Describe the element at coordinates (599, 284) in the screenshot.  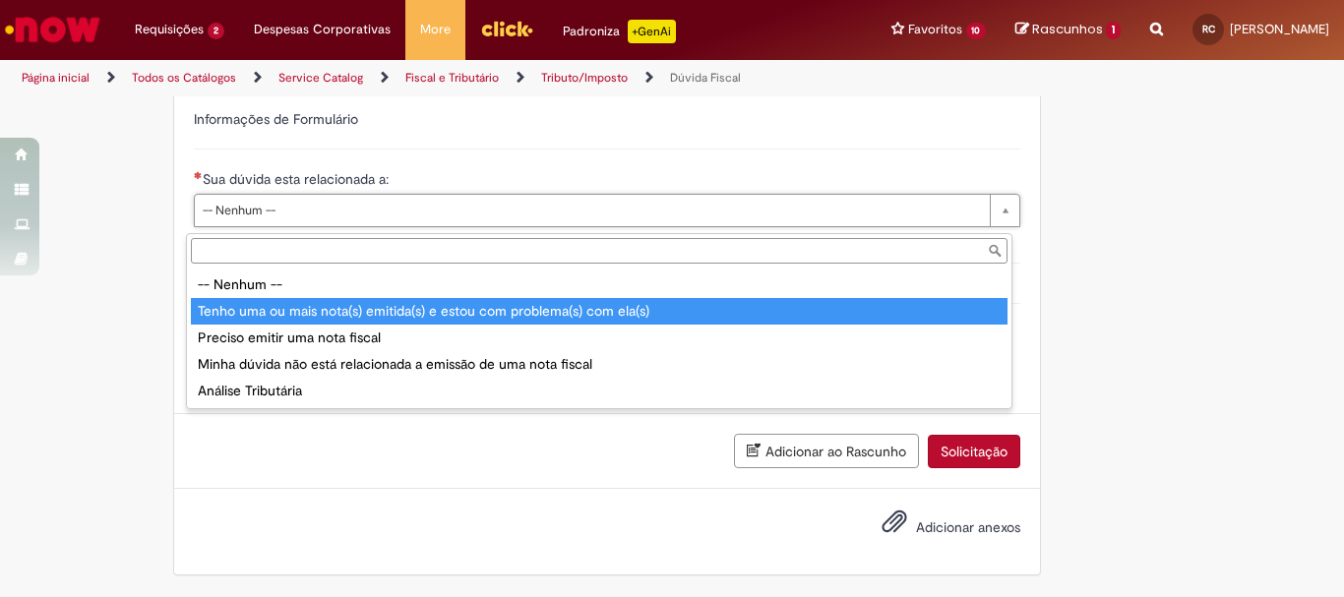
I see `div: -- Nenhum --` at that location.